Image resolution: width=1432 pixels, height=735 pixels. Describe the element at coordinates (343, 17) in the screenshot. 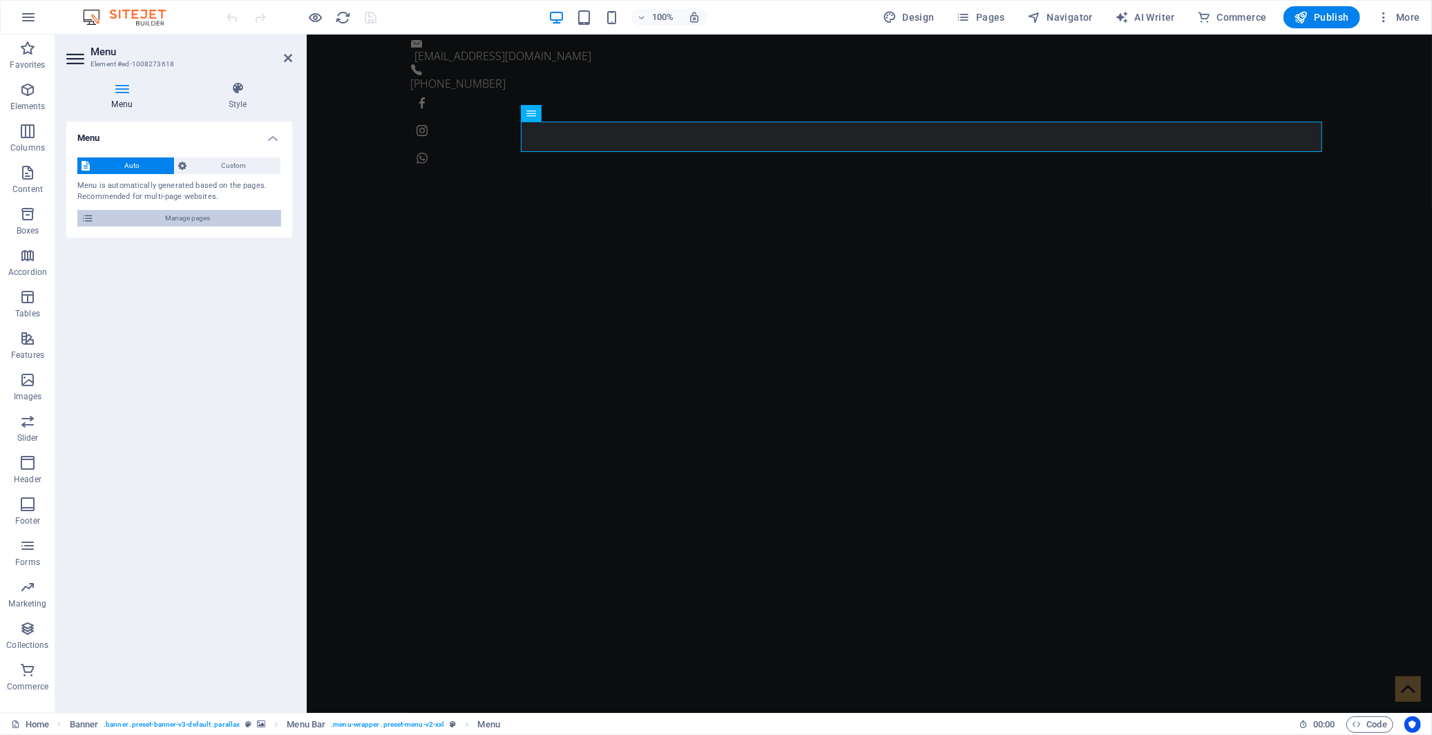

I see `button: reload` at that location.